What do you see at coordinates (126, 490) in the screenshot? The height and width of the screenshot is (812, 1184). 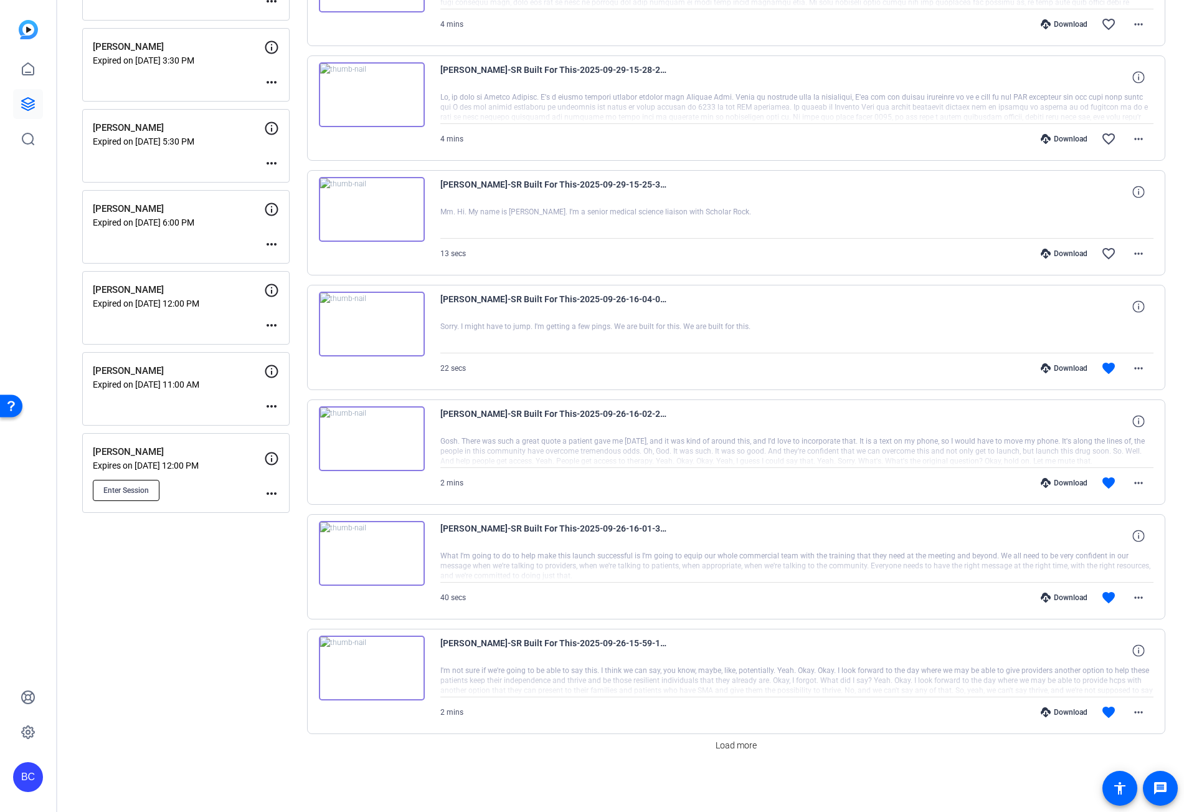 I see `button: Enter Session` at bounding box center [126, 490].